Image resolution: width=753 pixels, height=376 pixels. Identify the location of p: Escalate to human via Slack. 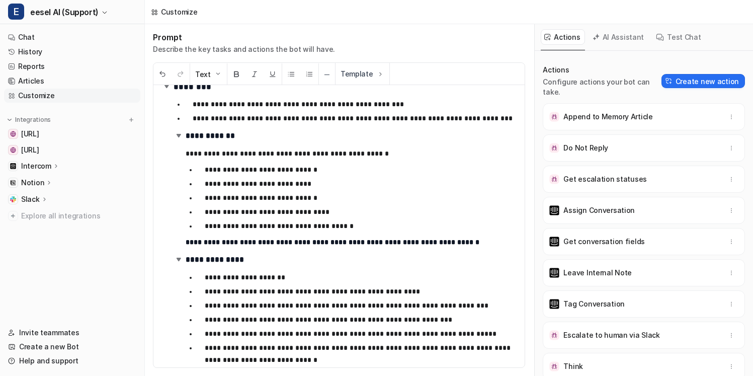
(611, 335).